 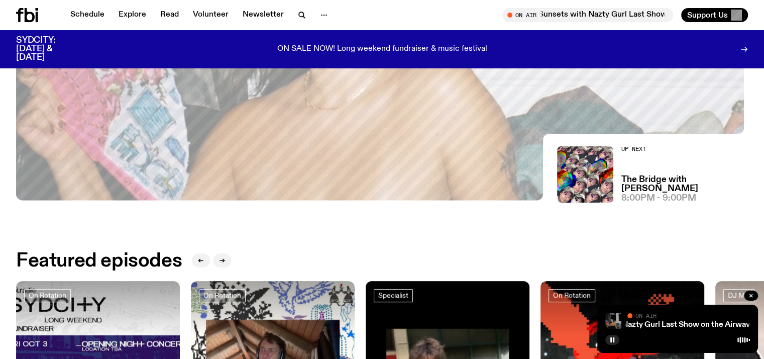 What do you see at coordinates (588, 15) in the screenshot?
I see `button: On AirSunsets with Nazty Gurl Last Show on the Airwaves!` at bounding box center [588, 15].